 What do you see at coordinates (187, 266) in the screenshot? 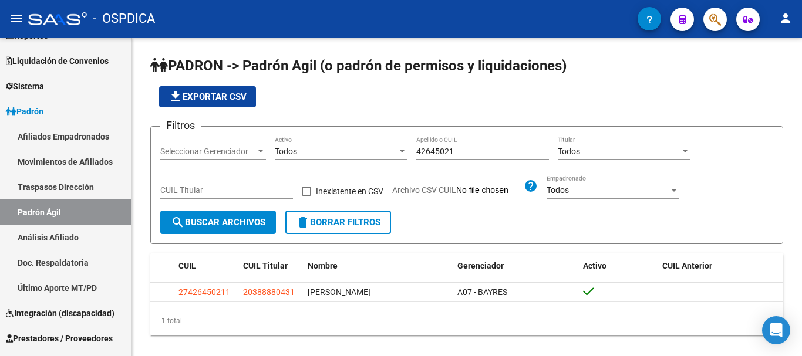
I see `span: CUIL` at bounding box center [187, 266].